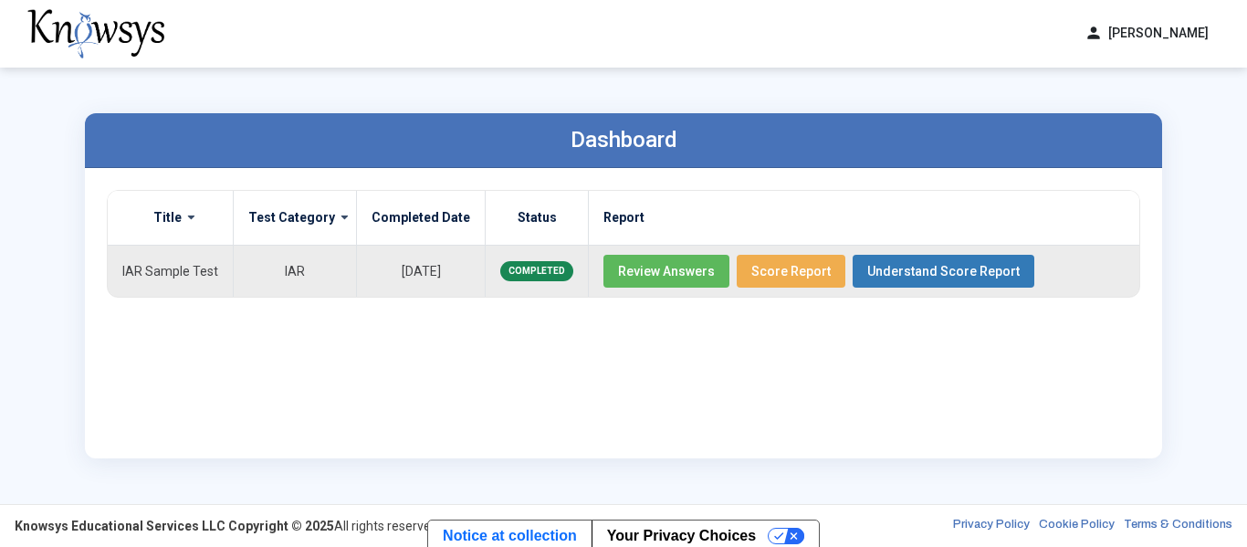 This screenshot has height=547, width=1247. I want to click on button: Review Answers, so click(666, 271).